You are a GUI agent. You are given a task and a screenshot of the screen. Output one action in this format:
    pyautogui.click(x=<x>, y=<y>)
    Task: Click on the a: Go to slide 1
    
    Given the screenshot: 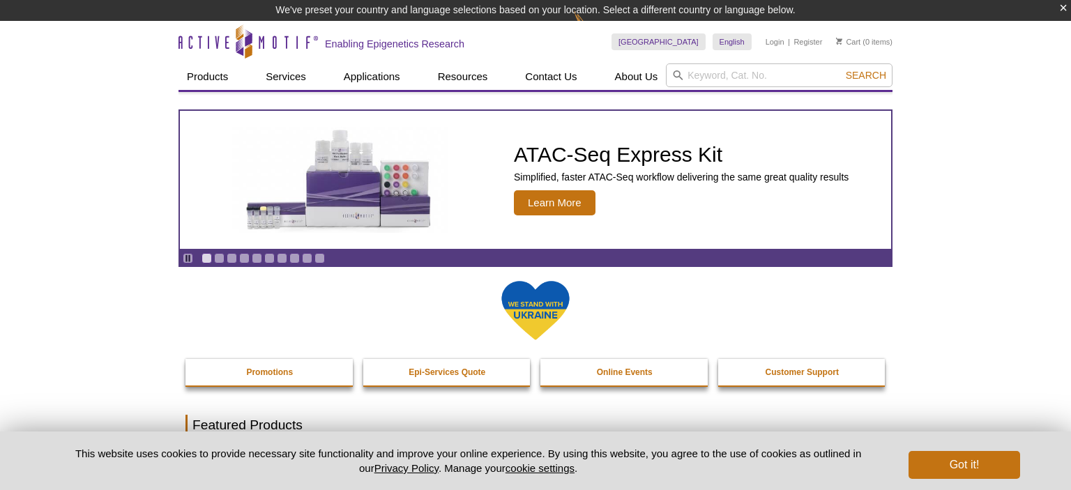 What is the action you would take?
    pyautogui.click(x=206, y=258)
    